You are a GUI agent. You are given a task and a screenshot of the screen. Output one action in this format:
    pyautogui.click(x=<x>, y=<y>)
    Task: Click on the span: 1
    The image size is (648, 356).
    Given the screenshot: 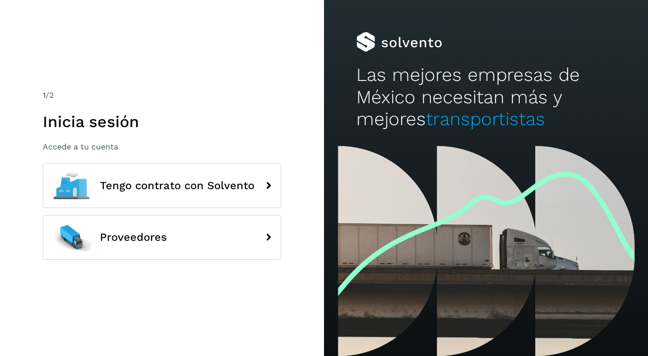 What is the action you would take?
    pyautogui.click(x=44, y=95)
    